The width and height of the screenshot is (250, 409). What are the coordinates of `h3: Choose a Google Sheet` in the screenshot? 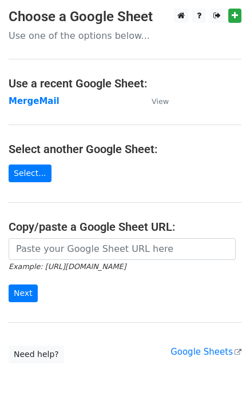 It's located at (124, 17).